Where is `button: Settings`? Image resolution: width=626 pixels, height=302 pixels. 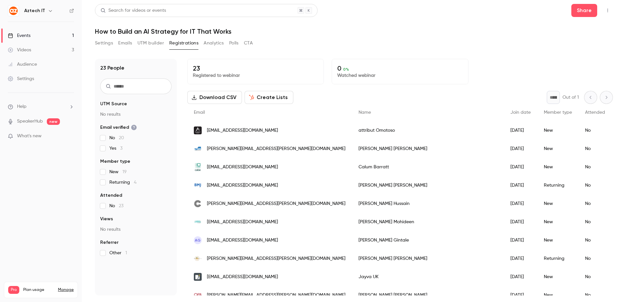
button: Settings is located at coordinates (104, 43).